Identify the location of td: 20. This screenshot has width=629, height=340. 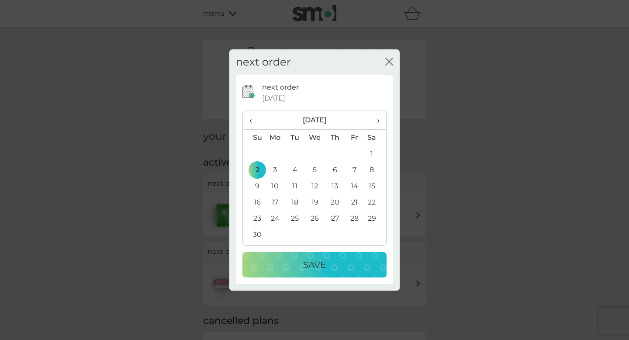
(334, 202).